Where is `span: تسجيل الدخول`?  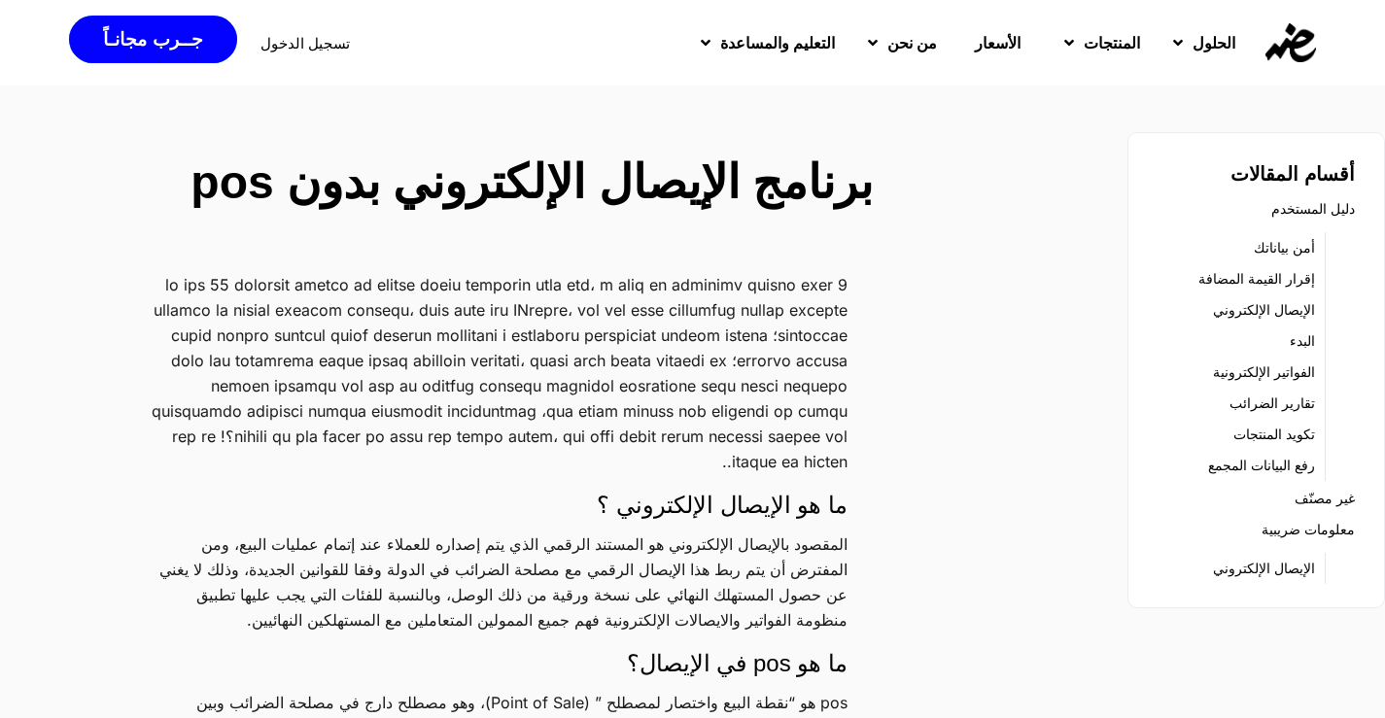
span: تسجيل الدخول is located at coordinates (305, 43).